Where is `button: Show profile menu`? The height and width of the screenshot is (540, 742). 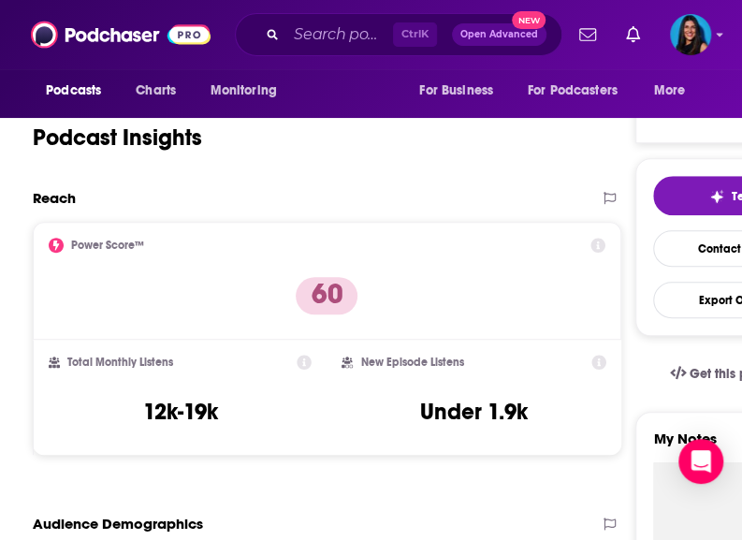 button: Show profile menu is located at coordinates (691, 35).